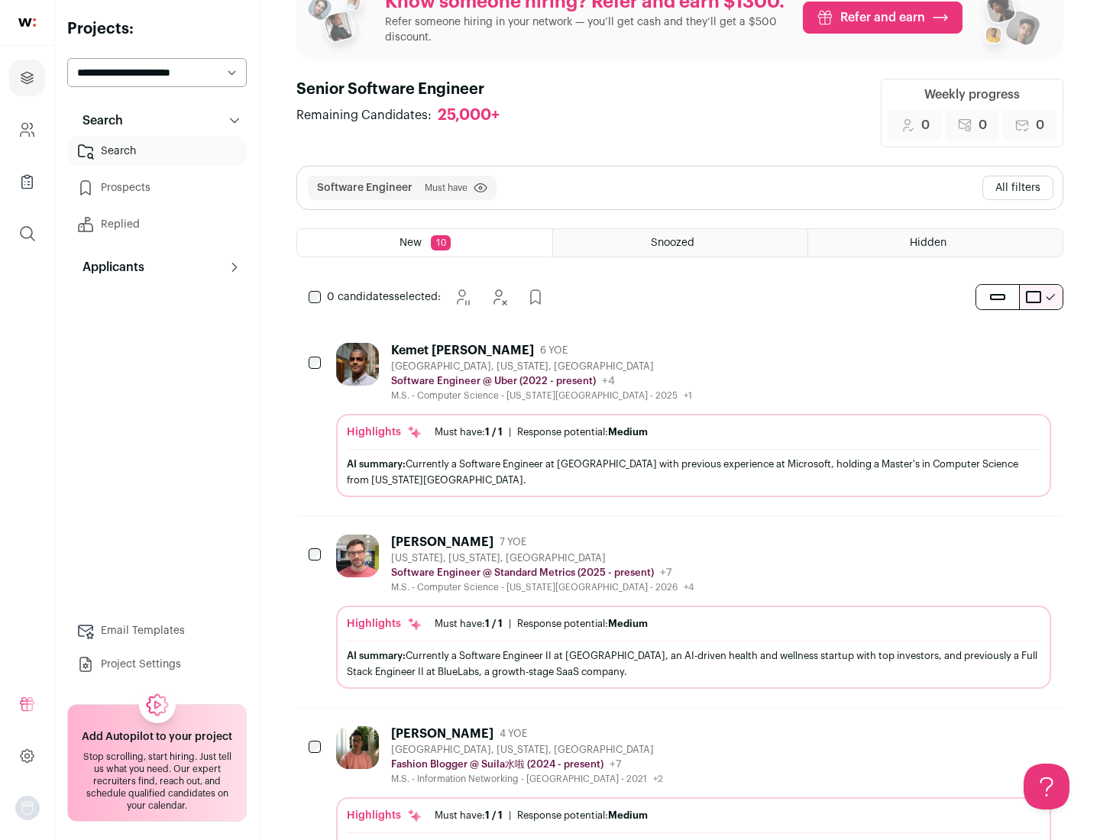 This screenshot has width=1100, height=840. What do you see at coordinates (358, 748) in the screenshot?
I see `img: 322c244f3187aa81024ea13e08450523775794405435f85740c15dbe0cd0baab.jpg` at bounding box center [358, 748].